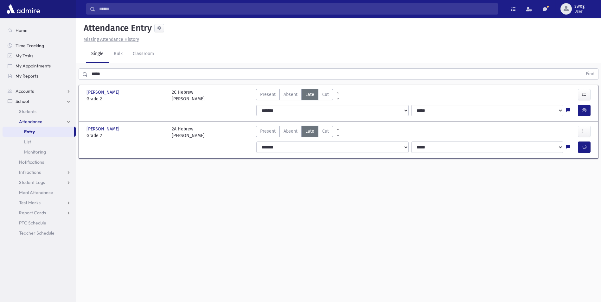  Describe the element at coordinates (39, 162) in the screenshot. I see `a: Notifications` at that location.